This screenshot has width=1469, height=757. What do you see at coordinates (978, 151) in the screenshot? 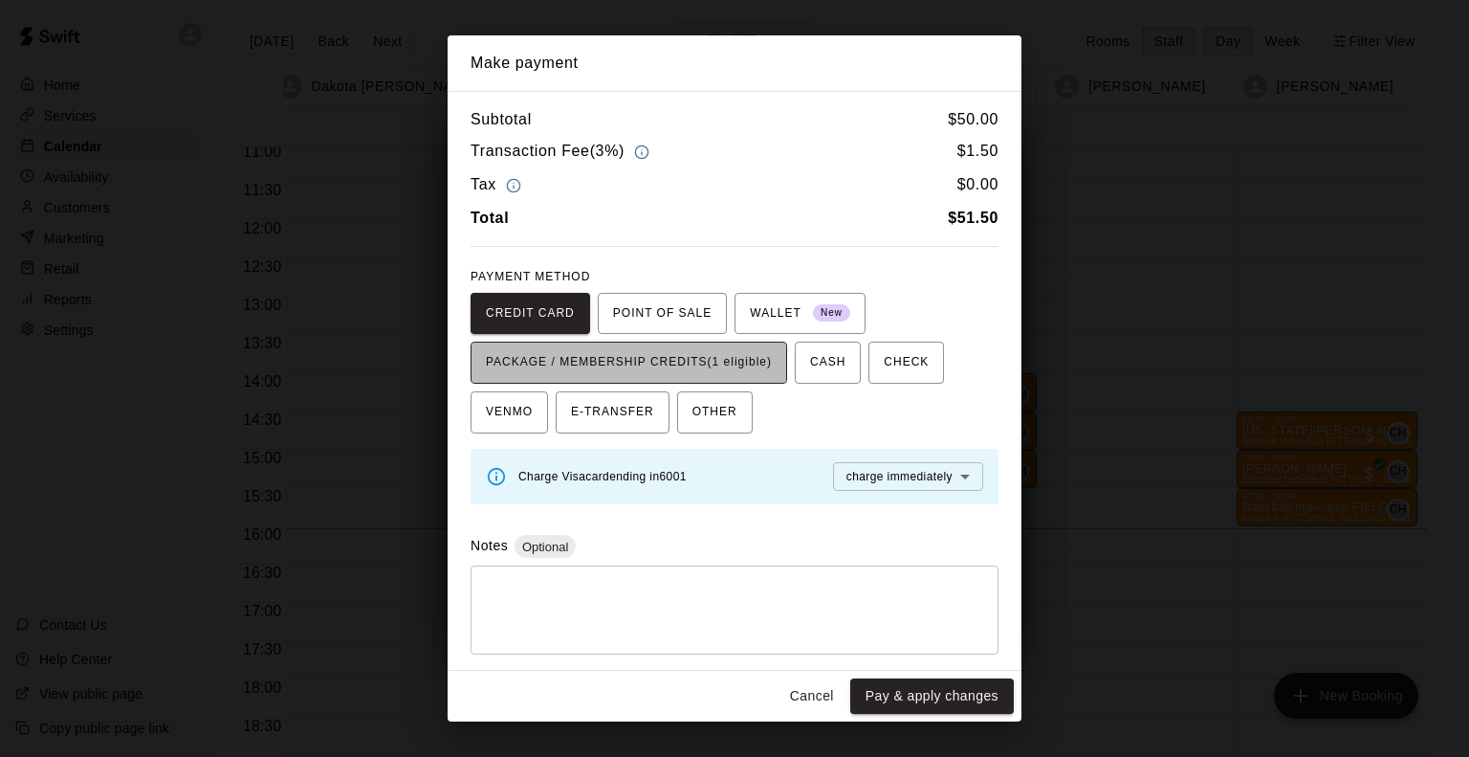
I see `h6: $ 1.50` at bounding box center [978, 151].